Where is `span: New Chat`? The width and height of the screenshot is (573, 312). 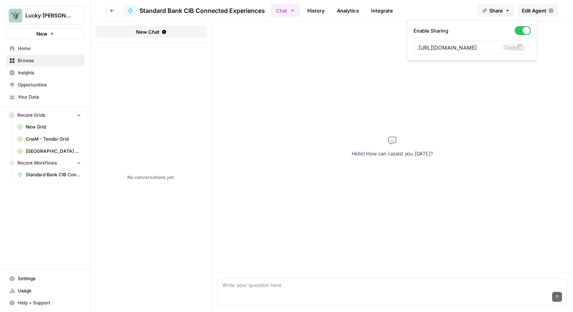 span: New Chat is located at coordinates (148, 32).